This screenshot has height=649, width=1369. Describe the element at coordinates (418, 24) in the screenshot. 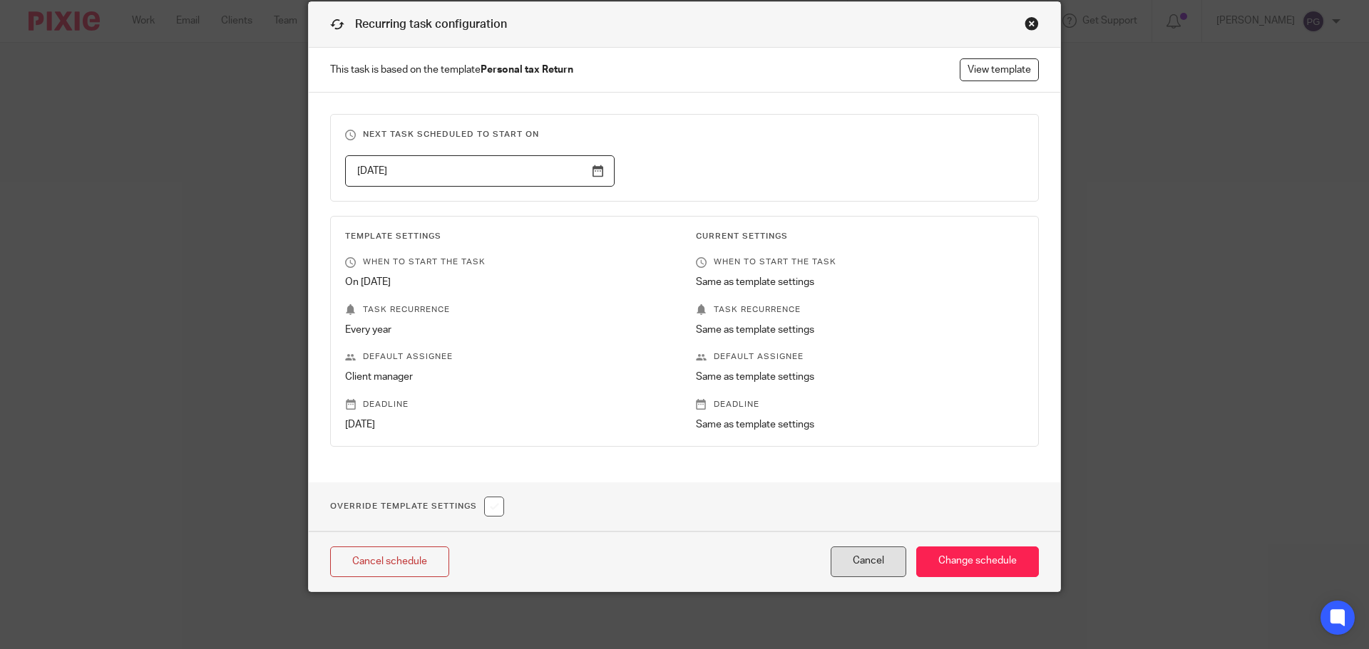

I see `h1: Recurring task configuration` at that location.